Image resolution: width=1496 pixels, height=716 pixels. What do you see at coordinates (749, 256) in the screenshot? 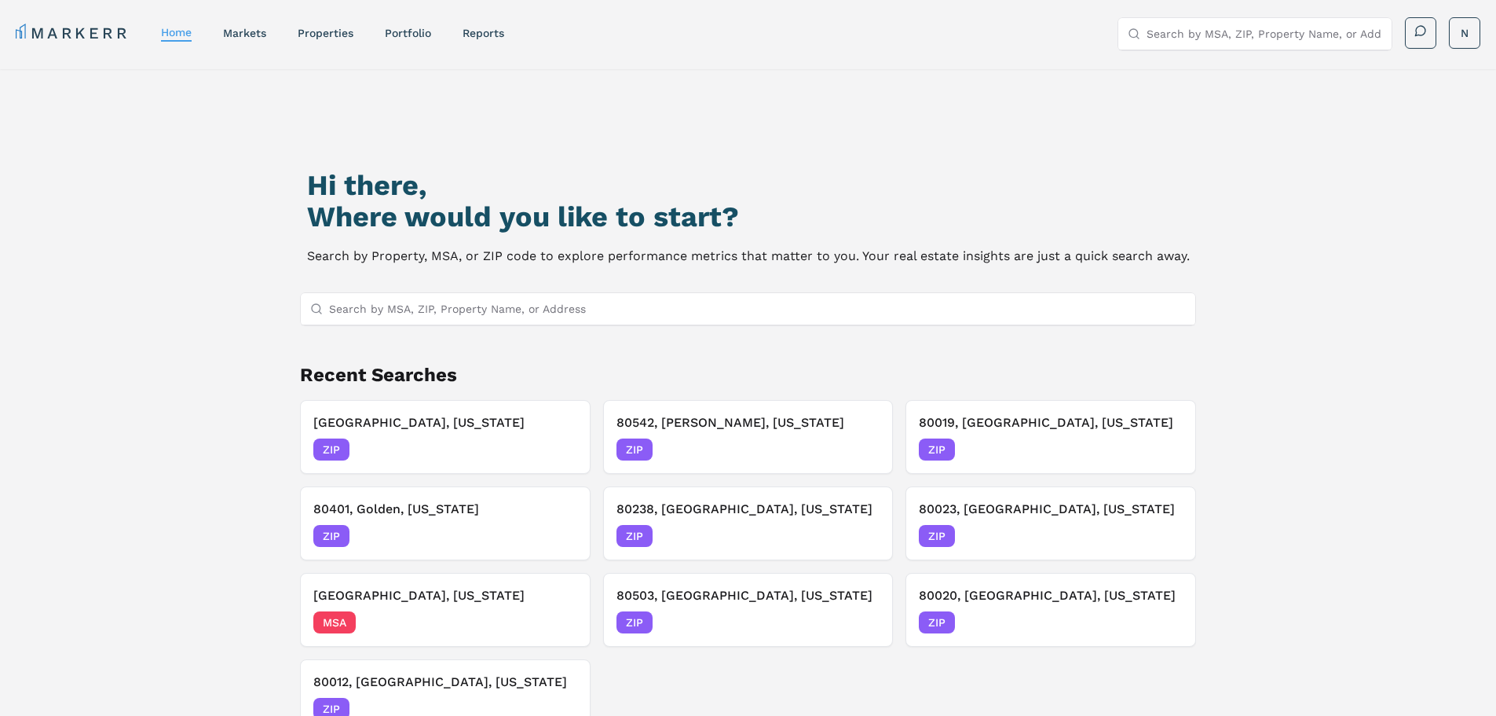
I see `p: Search by Property, MSA, or ZIP code to explore performance metrics that matter to you. Your real...` at bounding box center [749, 256].